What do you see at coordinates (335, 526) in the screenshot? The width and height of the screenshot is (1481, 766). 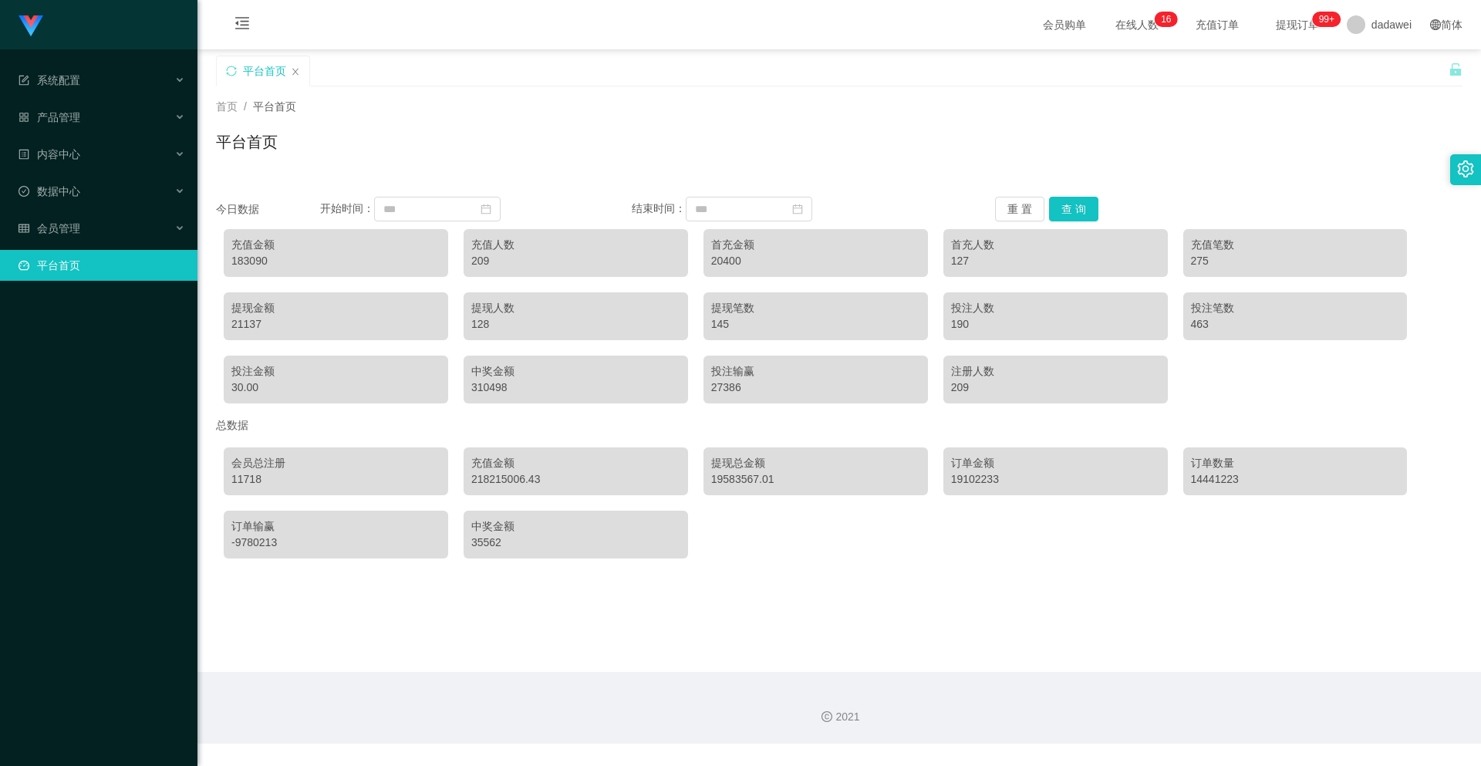 I see `div: 订单输赢` at bounding box center [335, 526].